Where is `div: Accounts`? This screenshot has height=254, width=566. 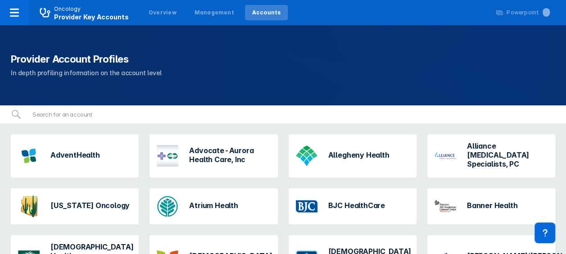
div: Accounts is located at coordinates (267, 13).